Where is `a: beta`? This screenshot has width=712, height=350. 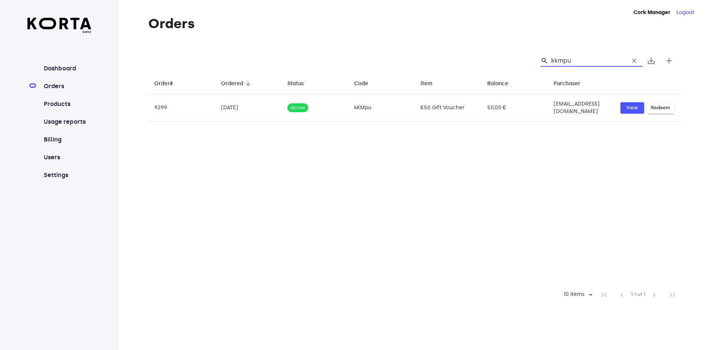
a: beta is located at coordinates (59, 26).